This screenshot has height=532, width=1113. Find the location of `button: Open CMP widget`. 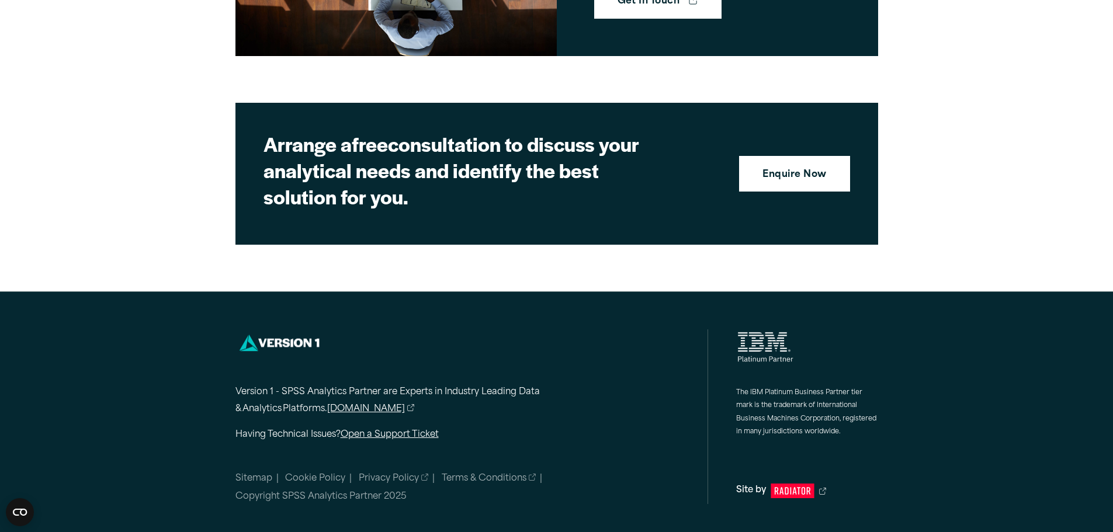

button: Open CMP widget is located at coordinates (20, 513).